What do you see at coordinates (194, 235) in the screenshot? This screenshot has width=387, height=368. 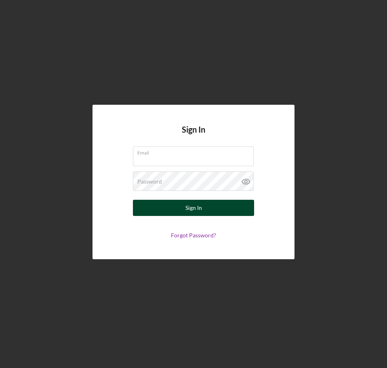 I see `a: Forgot Password?` at bounding box center [194, 235].